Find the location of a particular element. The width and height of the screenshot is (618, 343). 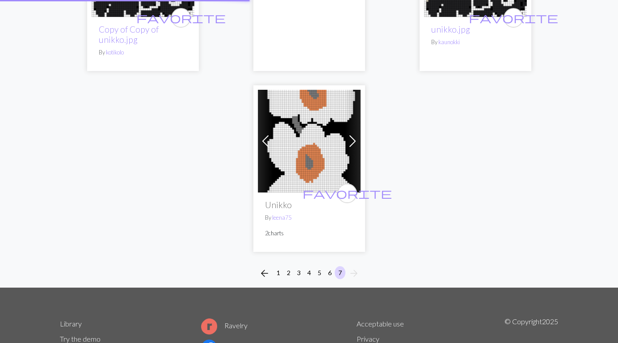

button: 2 is located at coordinates (289, 273).